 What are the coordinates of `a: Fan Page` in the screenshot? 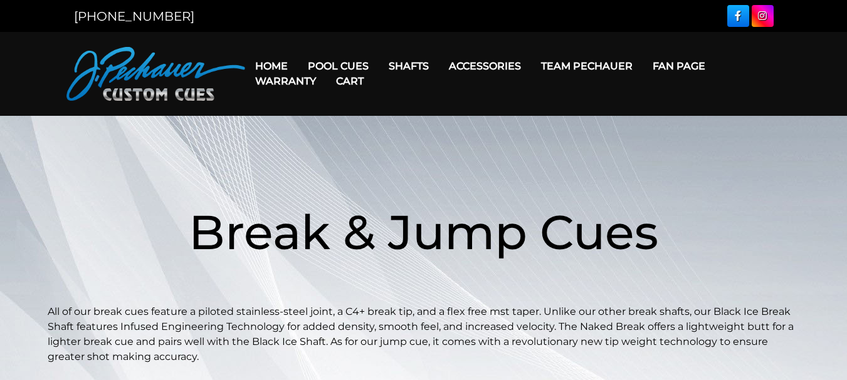 It's located at (679, 66).